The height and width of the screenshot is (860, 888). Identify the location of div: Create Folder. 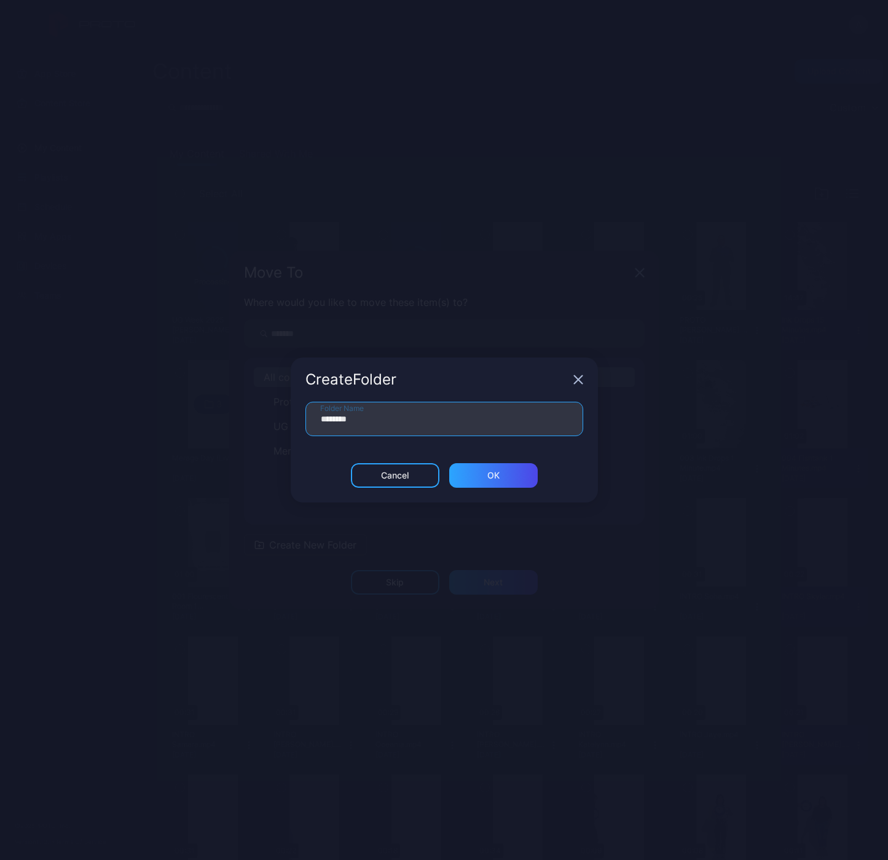
(437, 380).